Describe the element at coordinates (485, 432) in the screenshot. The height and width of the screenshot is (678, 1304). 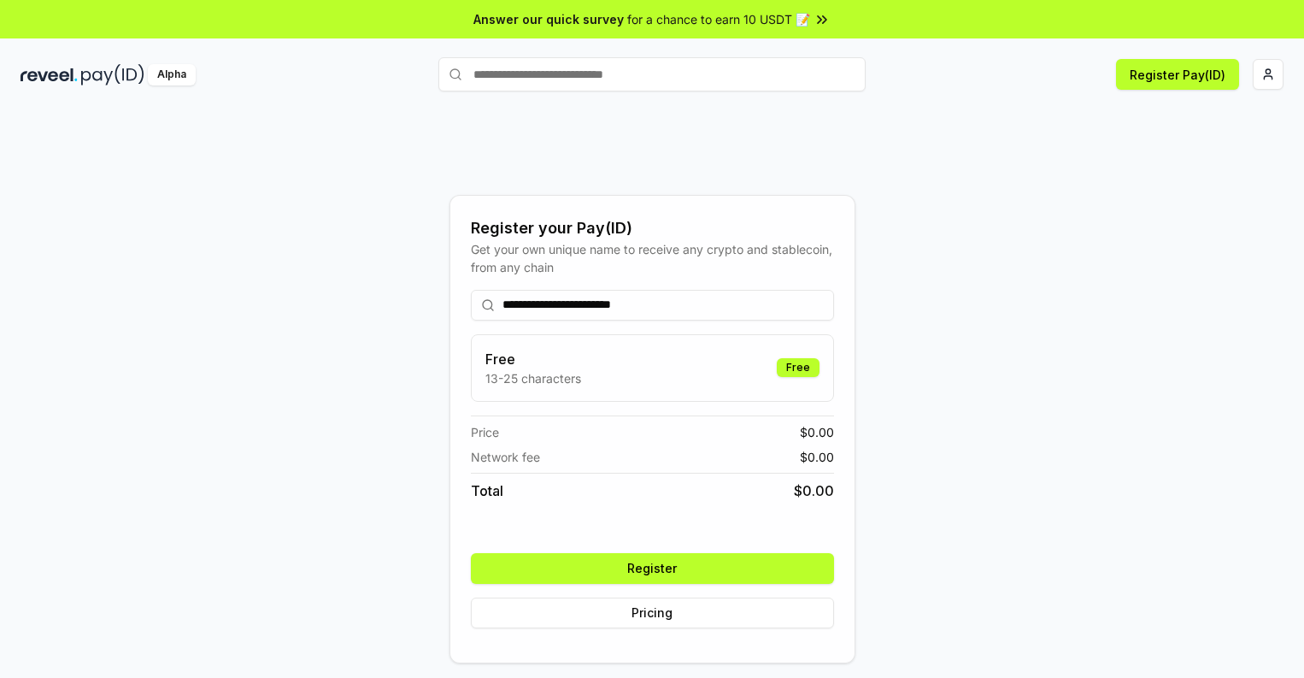
I see `span: Price` at that location.